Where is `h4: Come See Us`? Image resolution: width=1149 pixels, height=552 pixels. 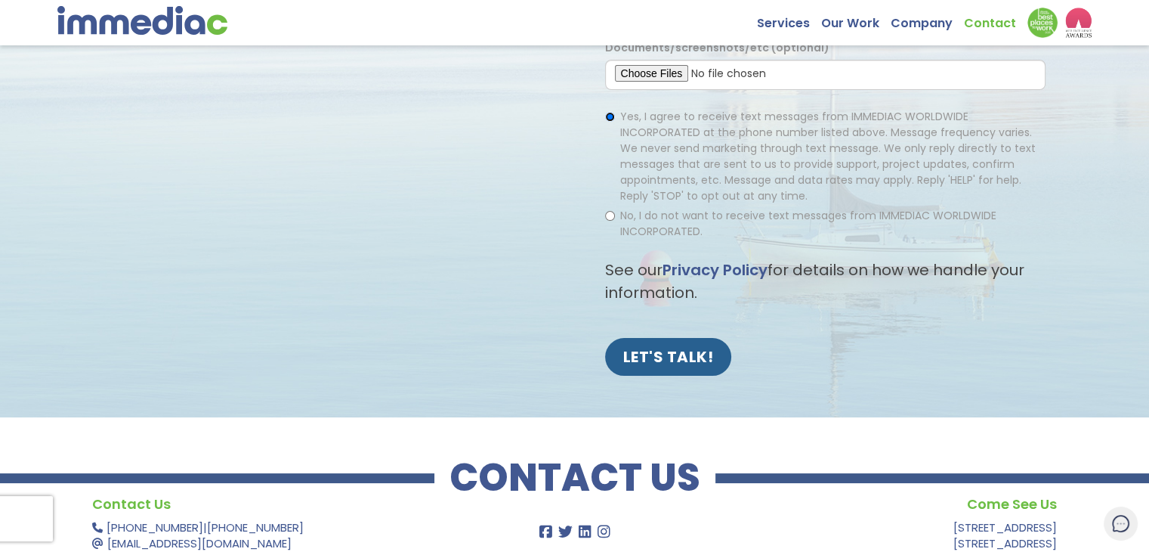 h4: Come See Us is located at coordinates (861, 504).